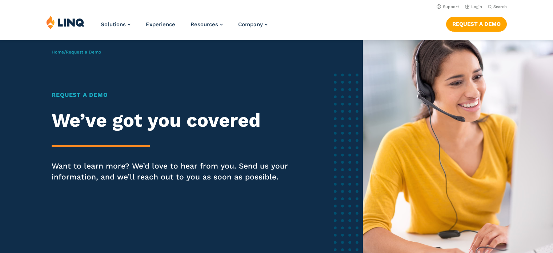 The image size is (553, 253). What do you see at coordinates (500, 7) in the screenshot?
I see `span: Search` at bounding box center [500, 7].